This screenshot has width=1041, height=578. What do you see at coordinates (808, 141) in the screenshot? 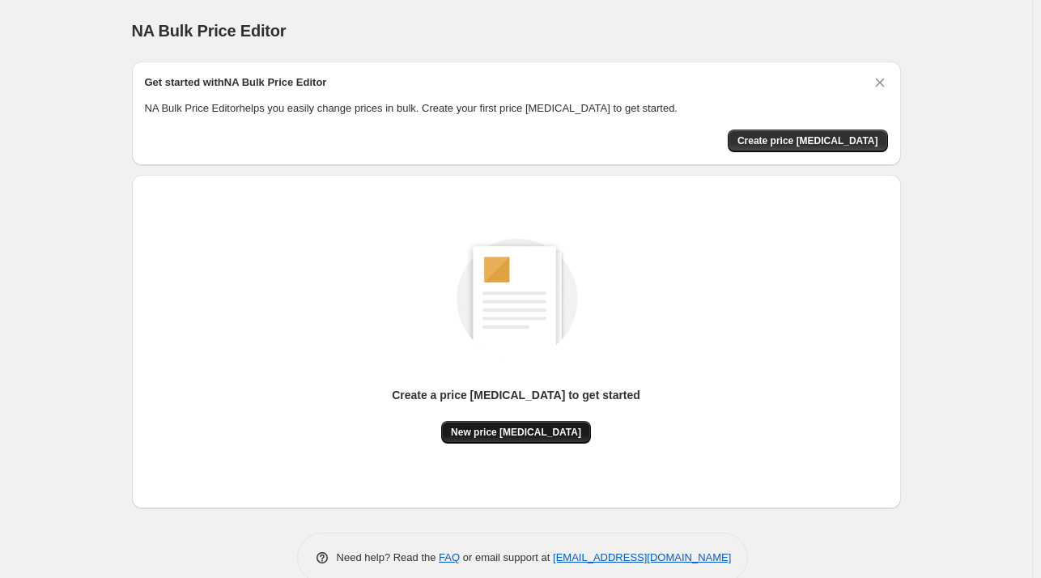
I see `button: Create price change job` at bounding box center [808, 141].